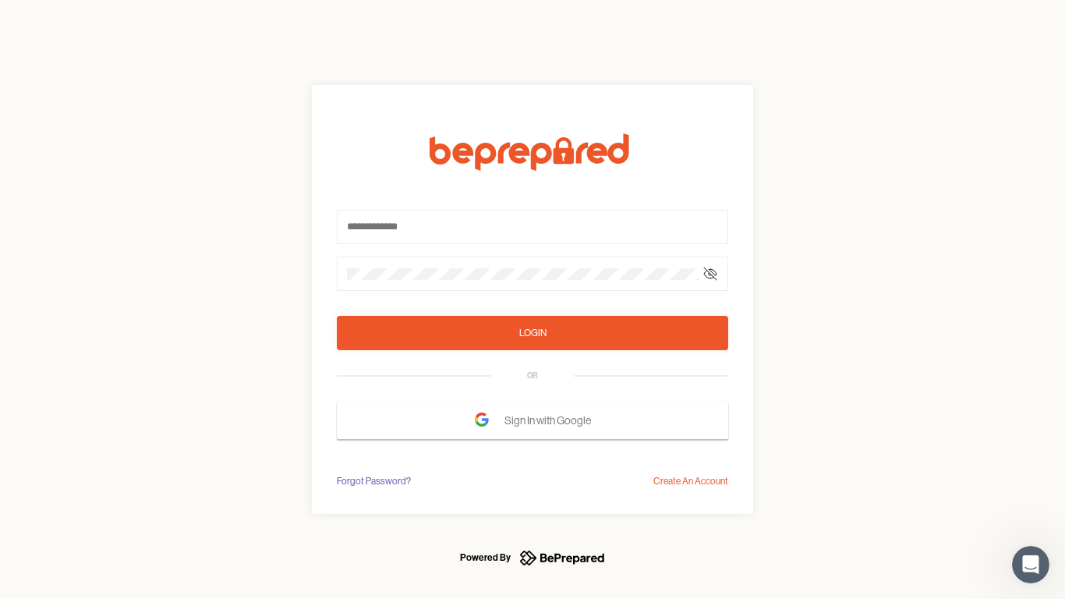 This screenshot has width=1065, height=599. What do you see at coordinates (533, 420) in the screenshot?
I see `button: Sign In with Google` at bounding box center [533, 420].